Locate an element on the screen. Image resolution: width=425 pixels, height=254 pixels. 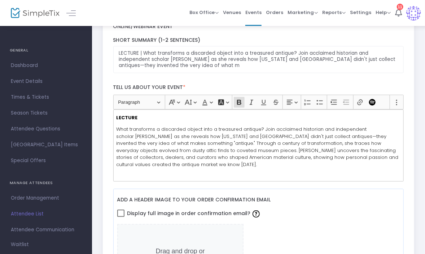
span: Attendee List is located at coordinates (46, 214).